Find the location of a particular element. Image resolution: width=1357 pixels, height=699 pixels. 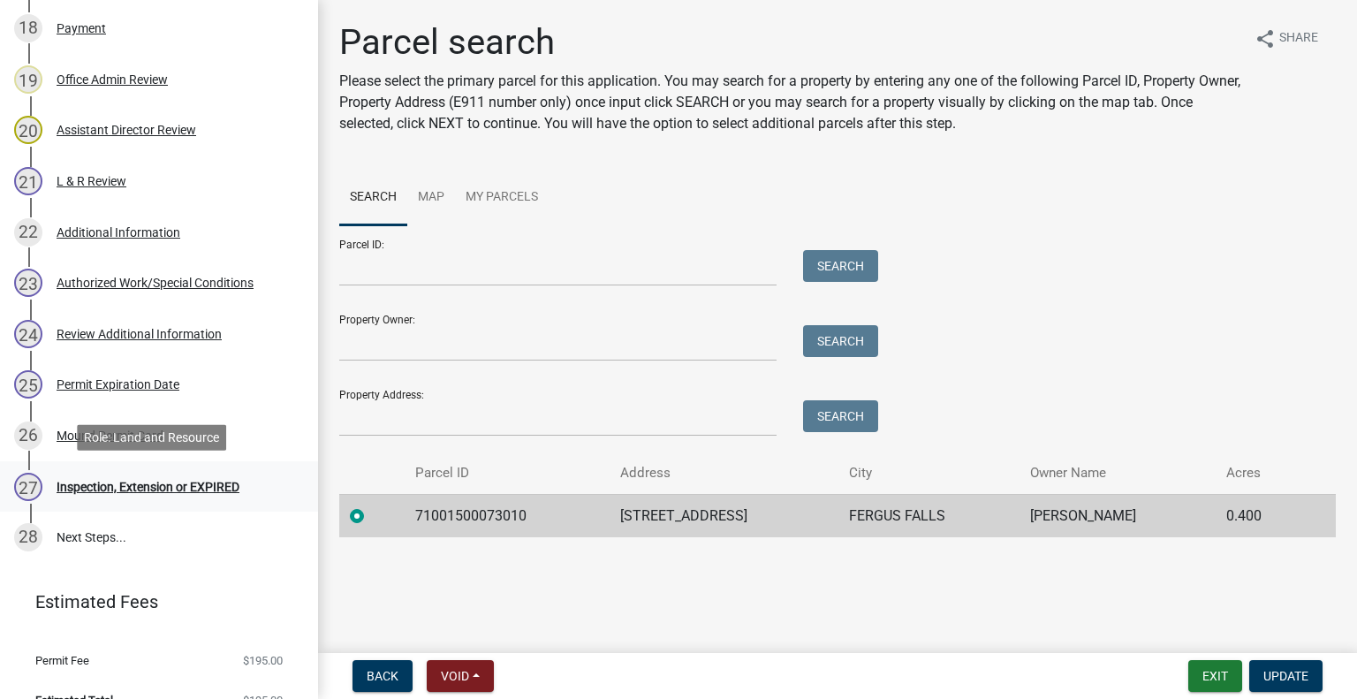

i: share is located at coordinates (1265, 39).